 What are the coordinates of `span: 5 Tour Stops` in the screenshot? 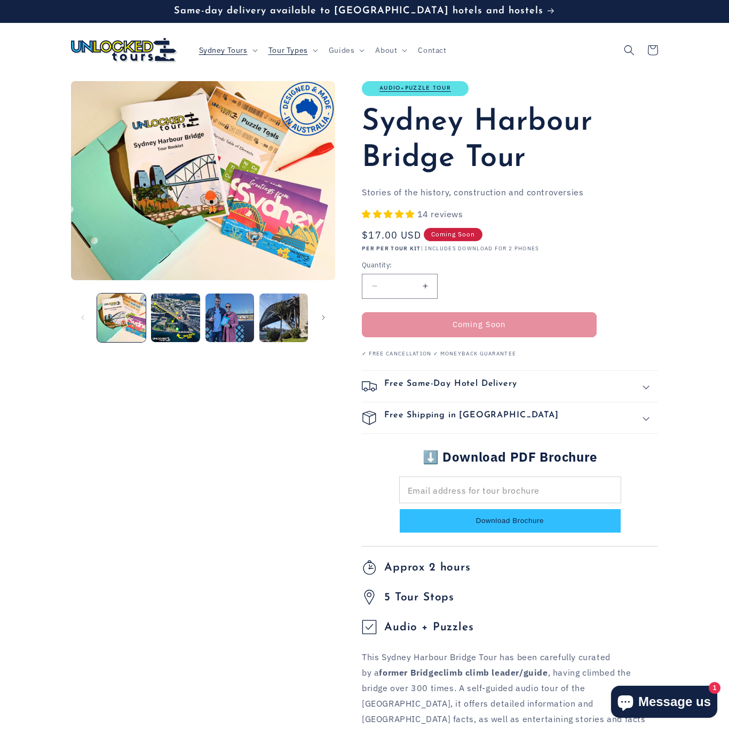 It's located at (419, 598).